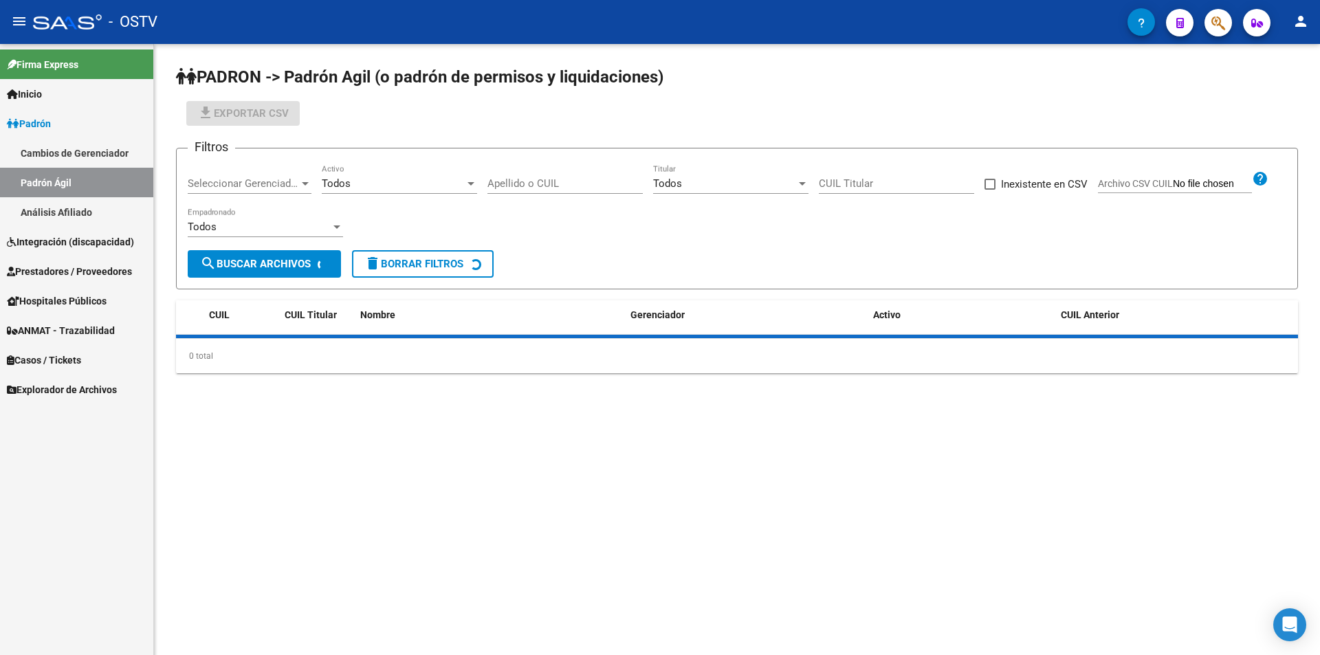 Image resolution: width=1320 pixels, height=655 pixels. What do you see at coordinates (264, 264) in the screenshot?
I see `button: Buscar Archivos` at bounding box center [264, 264].